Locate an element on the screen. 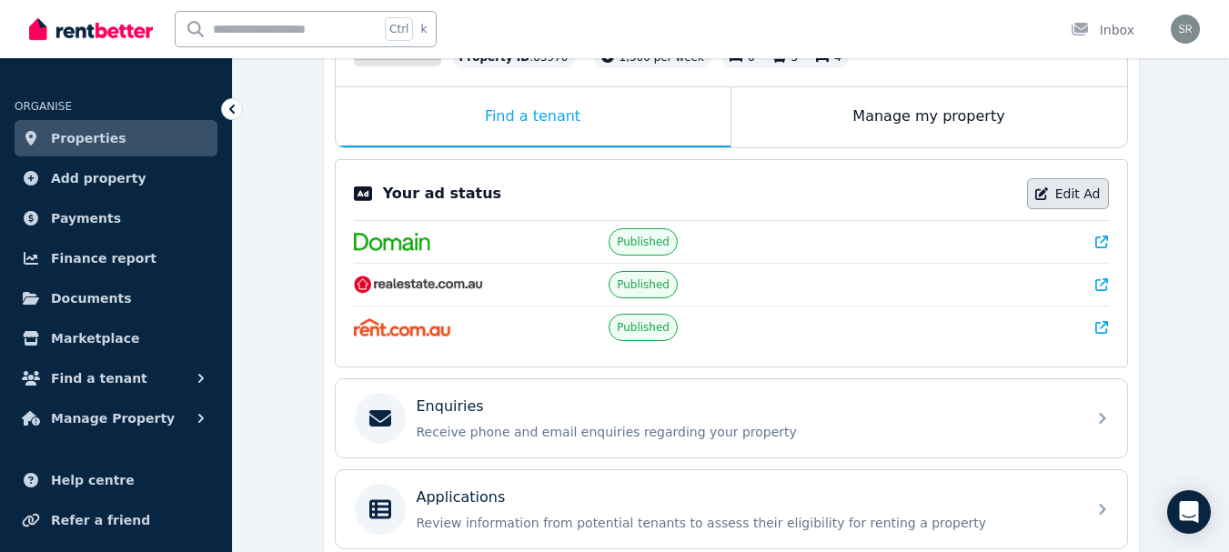 The height and width of the screenshot is (552, 1229). span: ORGANISE is located at coordinates (43, 106).